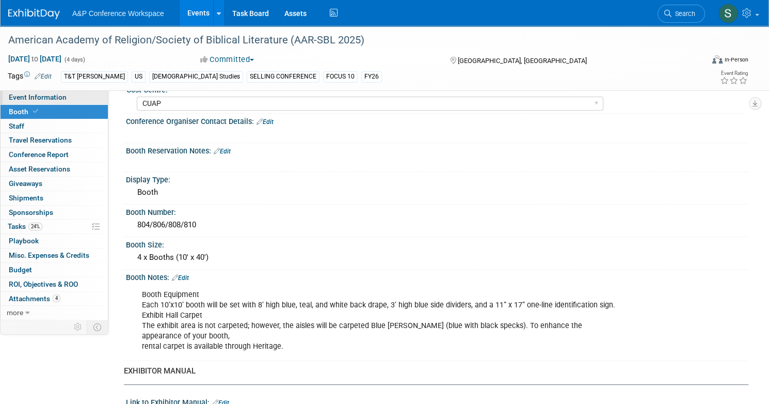 The image size is (769, 404). What do you see at coordinates (437, 178) in the screenshot?
I see `div: Display Type:` at bounding box center [437, 178].